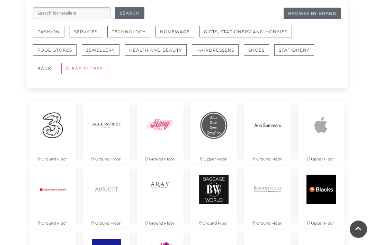  What do you see at coordinates (49, 32) in the screenshot?
I see `button: Fashion` at bounding box center [49, 32].